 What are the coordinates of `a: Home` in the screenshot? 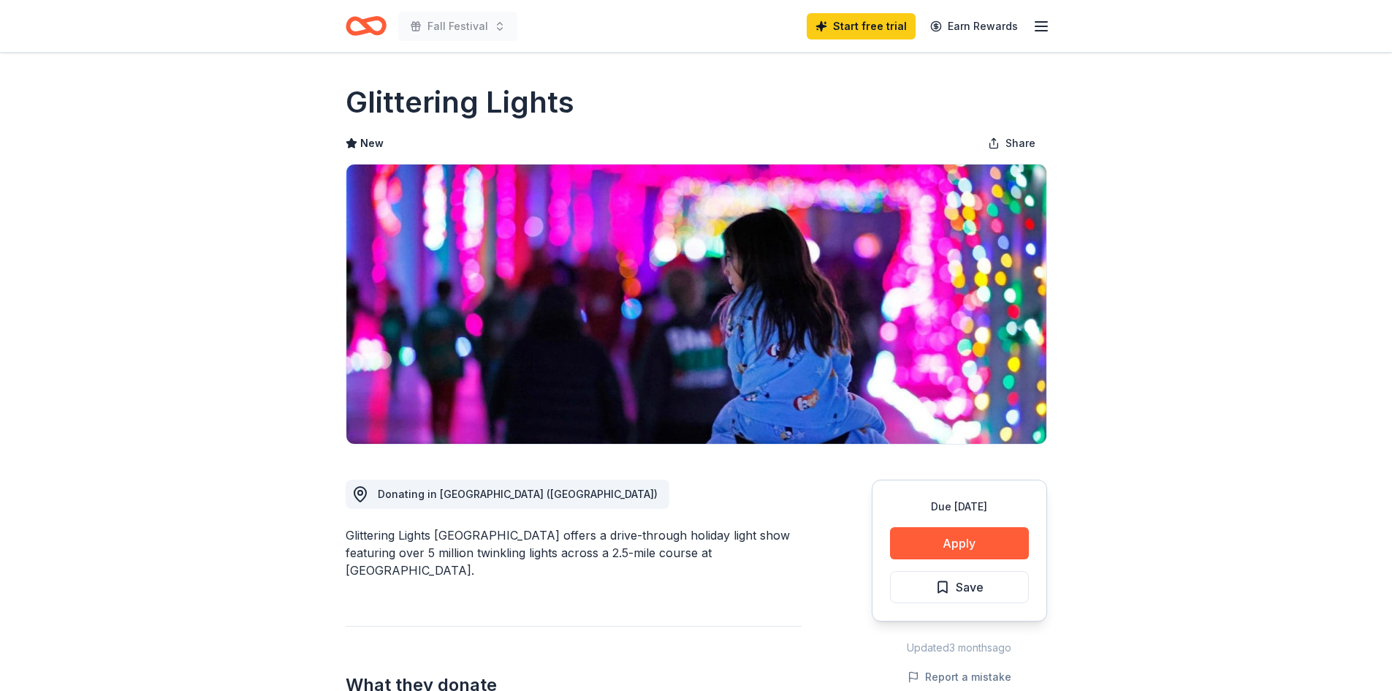 It's located at (366, 26).